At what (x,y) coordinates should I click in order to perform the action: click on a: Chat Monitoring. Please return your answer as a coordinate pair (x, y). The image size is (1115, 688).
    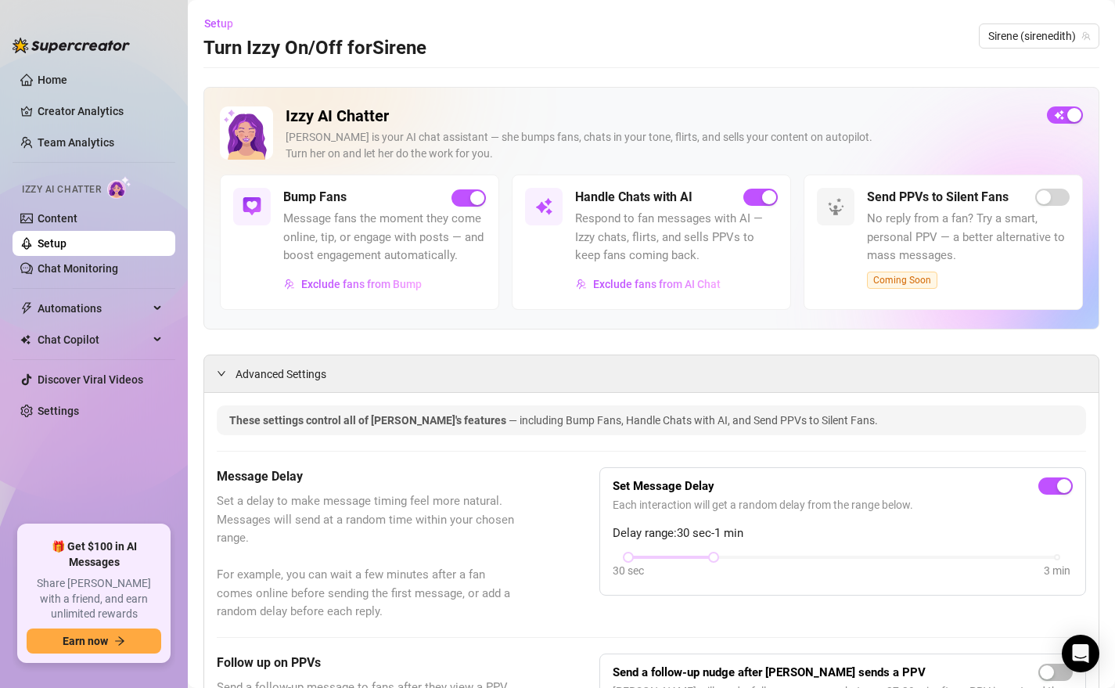
    Looking at the image, I should click on (77, 268).